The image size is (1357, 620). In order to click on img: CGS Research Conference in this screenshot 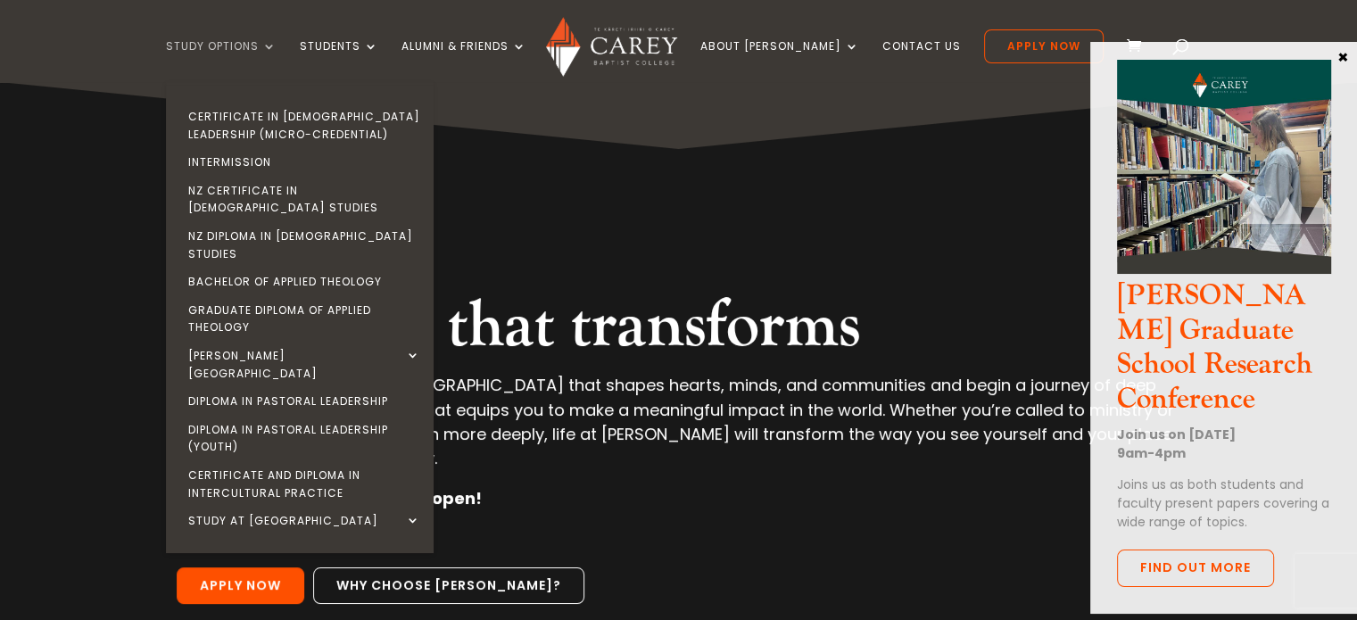, I will do `click(1224, 167)`.